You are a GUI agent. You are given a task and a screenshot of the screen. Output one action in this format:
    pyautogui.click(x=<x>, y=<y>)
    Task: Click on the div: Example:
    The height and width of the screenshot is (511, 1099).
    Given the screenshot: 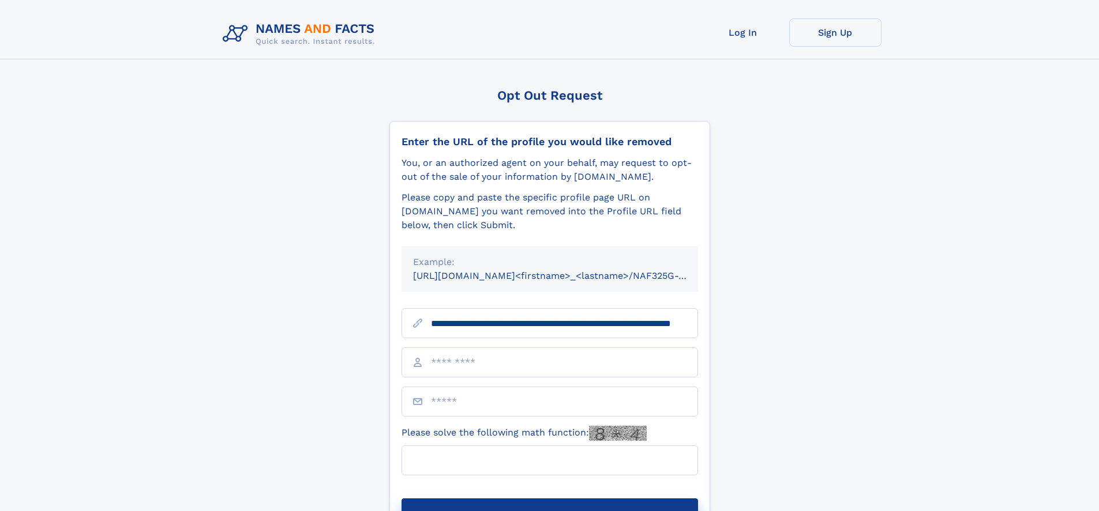 What is the action you would take?
    pyautogui.click(x=550, y=262)
    